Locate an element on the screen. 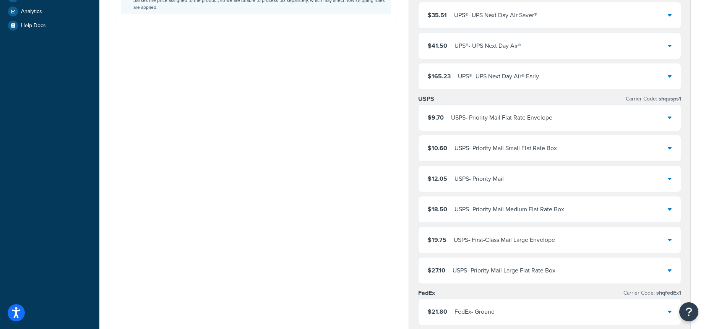  h3: FedEx is located at coordinates (426, 293).